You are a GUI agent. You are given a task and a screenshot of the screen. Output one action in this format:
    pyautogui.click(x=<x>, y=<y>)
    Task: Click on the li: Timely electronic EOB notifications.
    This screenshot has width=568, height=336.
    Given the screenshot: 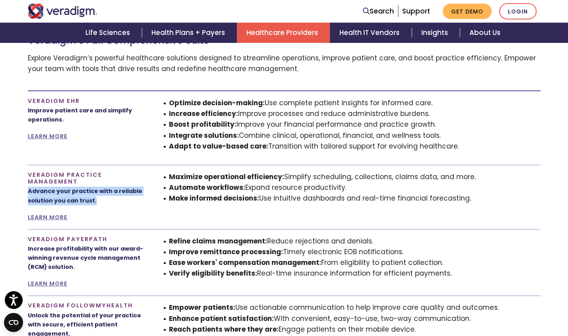 What is the action you would take?
    pyautogui.click(x=354, y=252)
    